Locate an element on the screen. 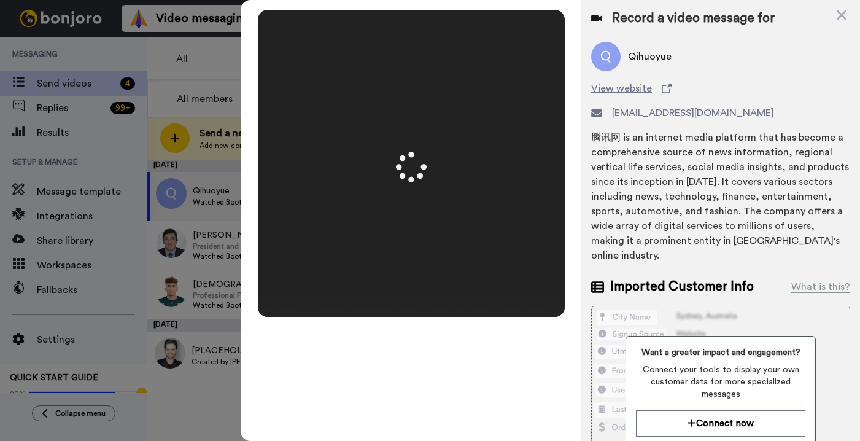  button: Connect now is located at coordinates (720, 423).